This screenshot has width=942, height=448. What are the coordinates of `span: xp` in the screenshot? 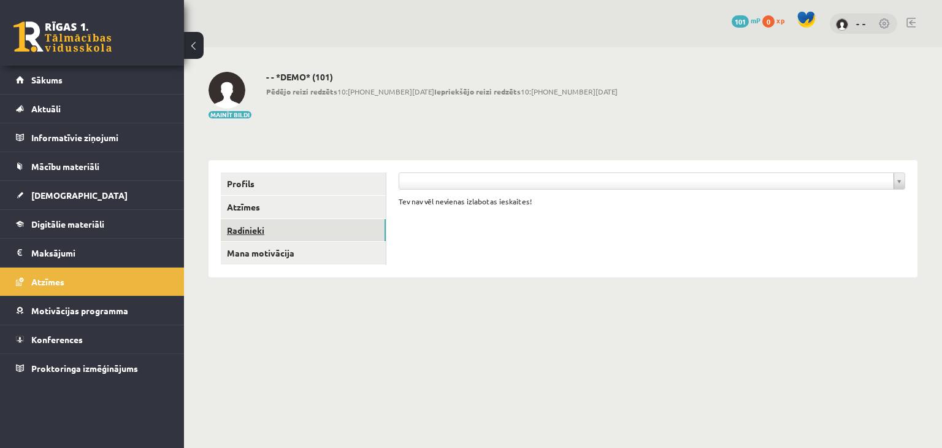 It's located at (780, 20).